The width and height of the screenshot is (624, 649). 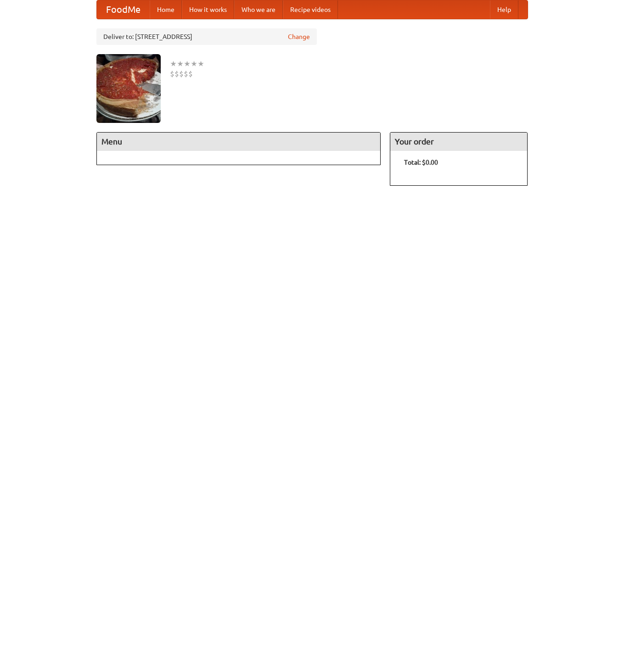 I want to click on a: Help, so click(x=504, y=10).